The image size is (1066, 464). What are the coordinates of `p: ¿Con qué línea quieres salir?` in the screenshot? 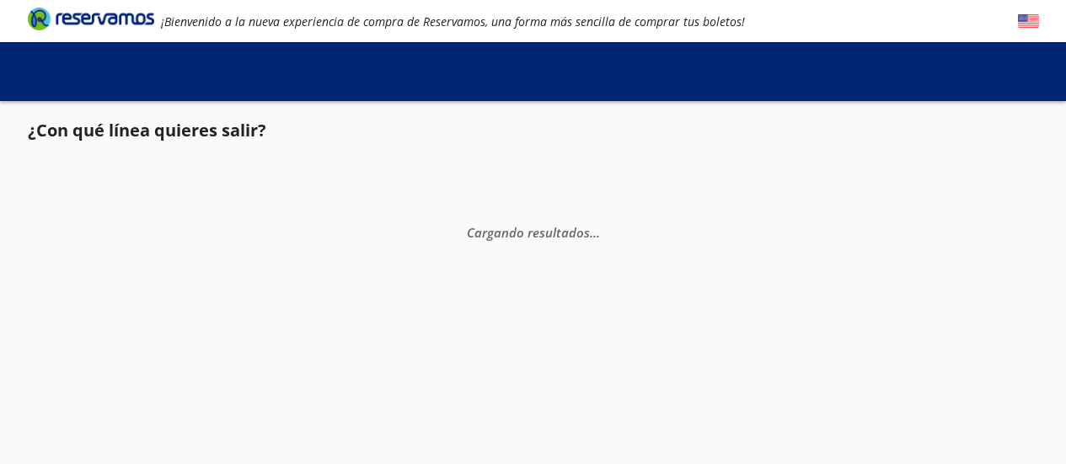 It's located at (147, 131).